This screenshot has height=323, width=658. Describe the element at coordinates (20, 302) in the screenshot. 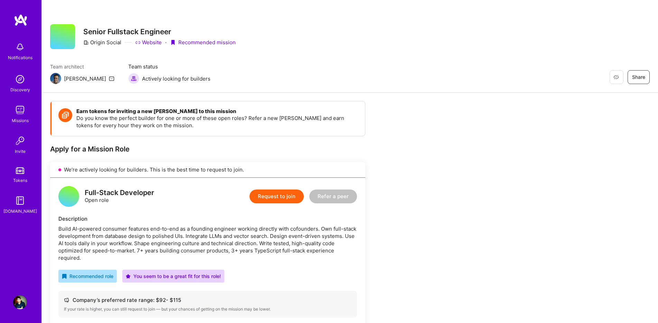

I see `img: User Avatar` at that location.